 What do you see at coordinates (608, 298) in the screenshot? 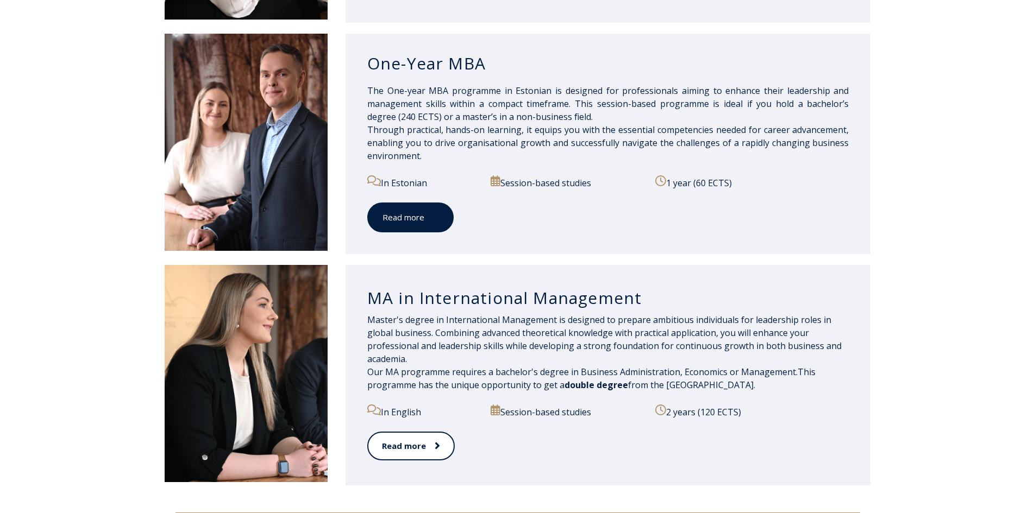
I see `h3: MA in International Management` at bounding box center [608, 298].